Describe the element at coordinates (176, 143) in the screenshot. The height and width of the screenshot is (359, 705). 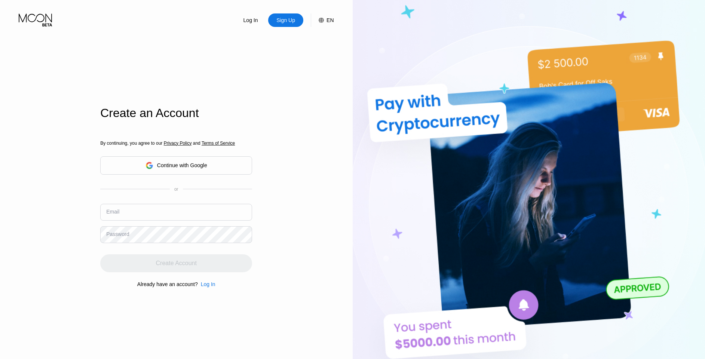
I see `div: By continuing, you agree to our` at that location.